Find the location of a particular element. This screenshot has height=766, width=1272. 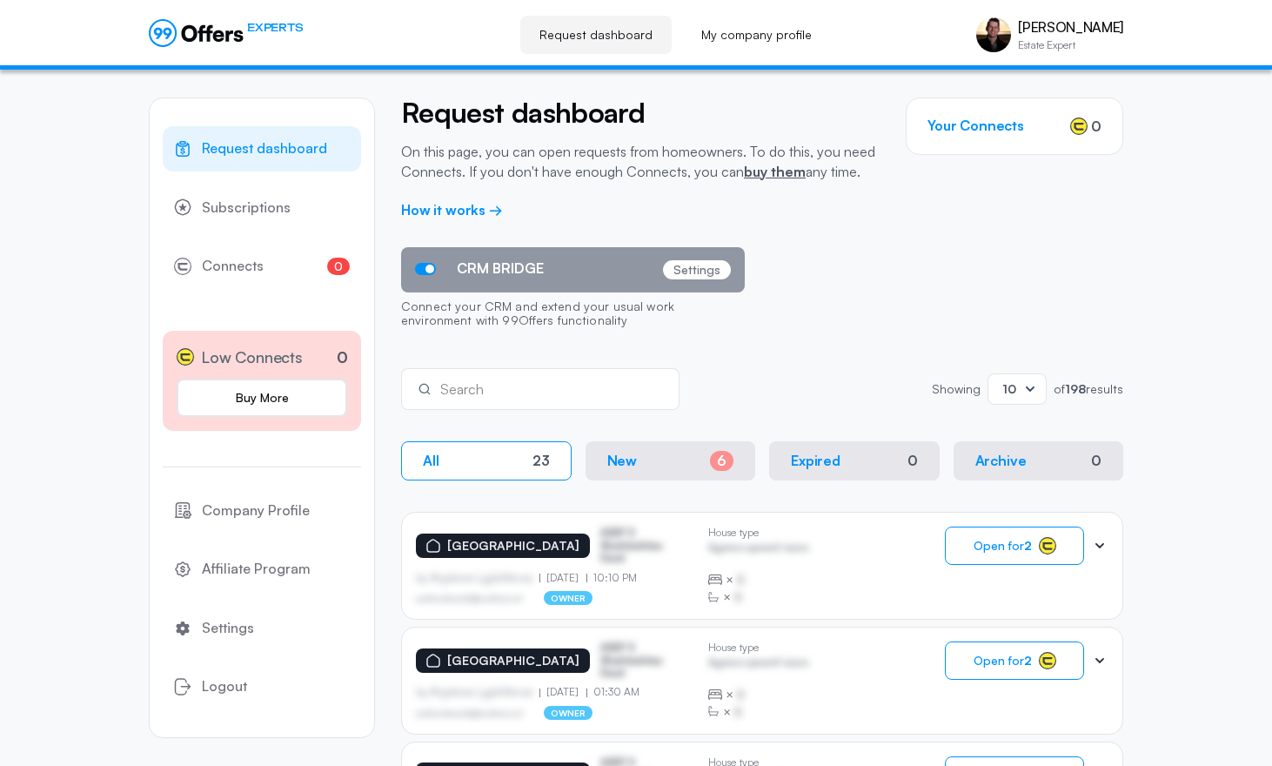

p: Connect your CRM and extend your usual work environment with 99Offers functionality is located at coordinates (573, 315).